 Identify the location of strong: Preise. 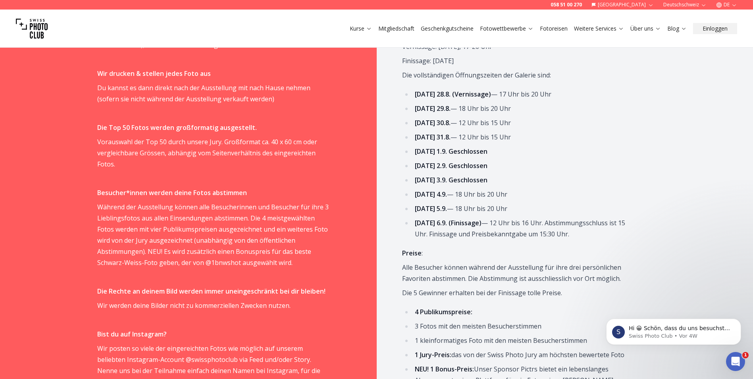
(412, 253).